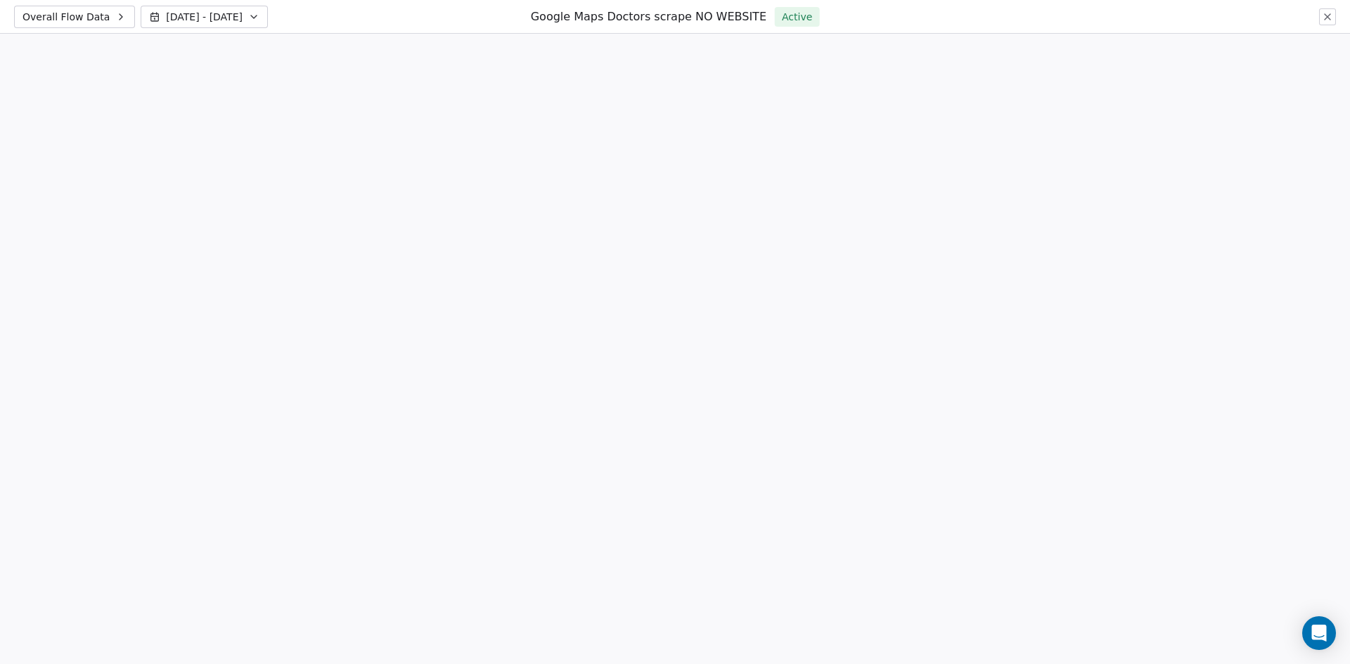  Describe the element at coordinates (66, 17) in the screenshot. I see `span: Overall Flow Data` at that location.